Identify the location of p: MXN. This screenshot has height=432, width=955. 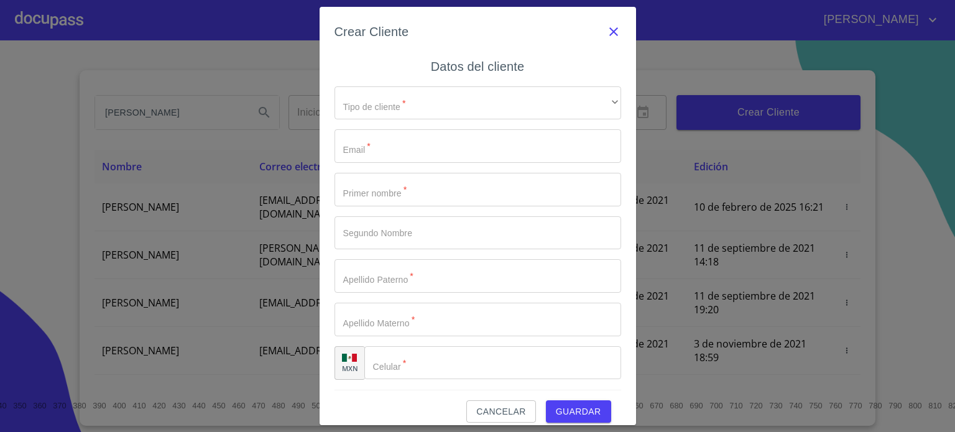
(350, 368).